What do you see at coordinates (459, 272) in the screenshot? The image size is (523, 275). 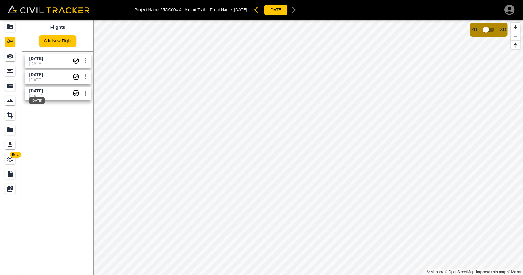 I see `a: OpenStreetMap` at bounding box center [459, 272].